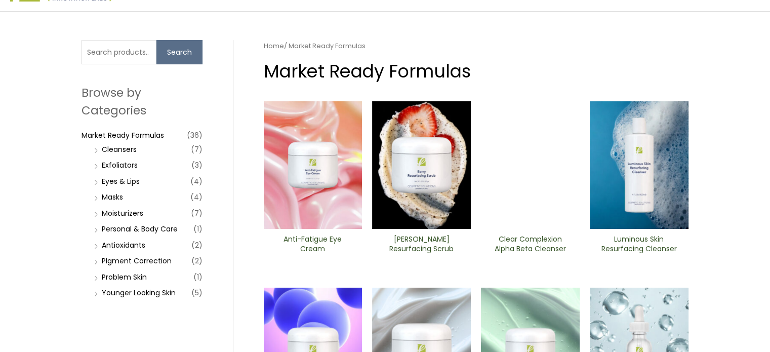 This screenshot has height=352, width=770. What do you see at coordinates (122, 213) in the screenshot?
I see `a: Moisturizers` at bounding box center [122, 213].